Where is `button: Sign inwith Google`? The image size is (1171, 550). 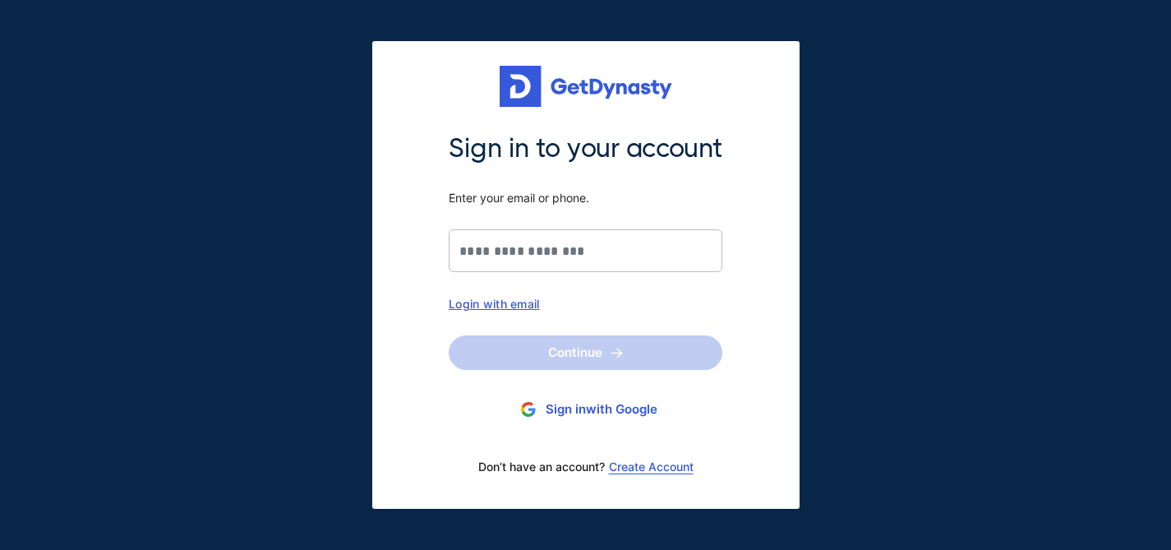 button: Sign inwith Google is located at coordinates (585, 409).